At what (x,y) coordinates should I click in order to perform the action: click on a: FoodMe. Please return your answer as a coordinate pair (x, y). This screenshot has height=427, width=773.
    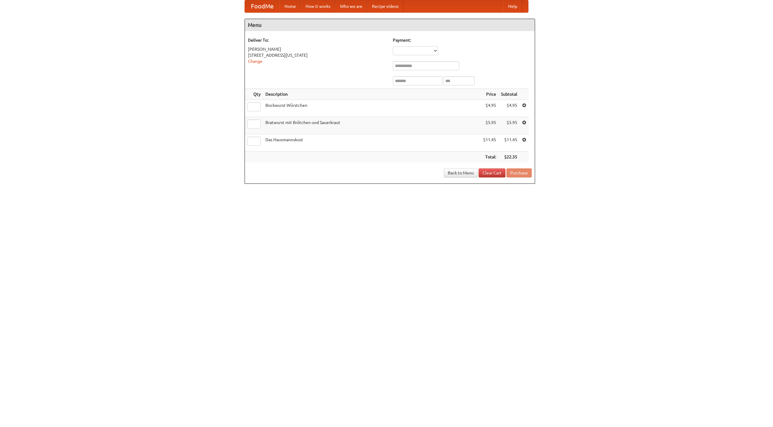
    Looking at the image, I should click on (262, 6).